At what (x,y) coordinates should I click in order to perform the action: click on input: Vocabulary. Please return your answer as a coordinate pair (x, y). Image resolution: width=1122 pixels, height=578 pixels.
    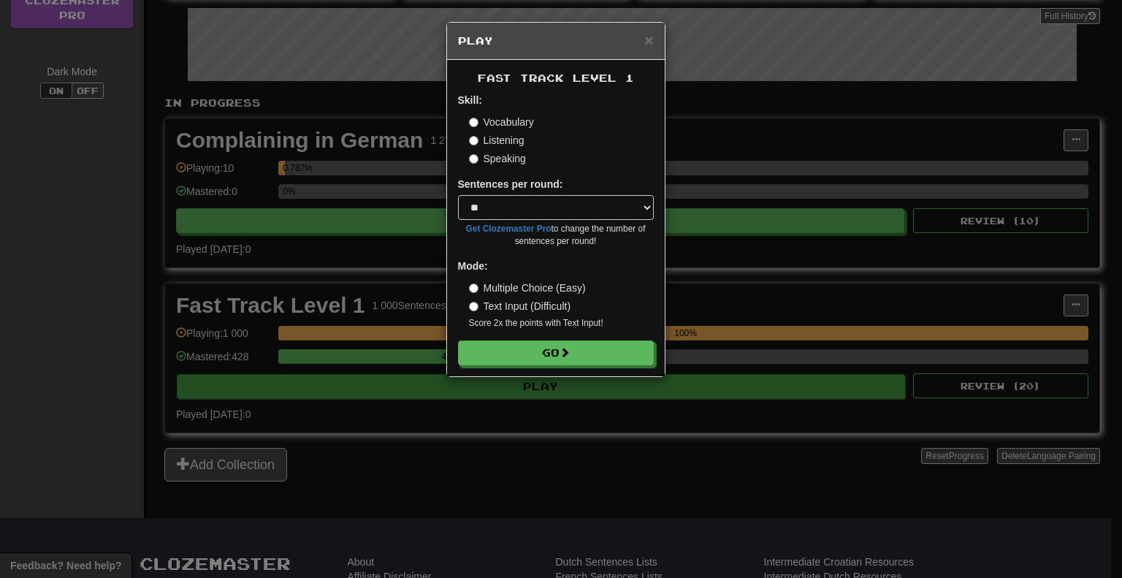
    Looking at the image, I should click on (473, 122).